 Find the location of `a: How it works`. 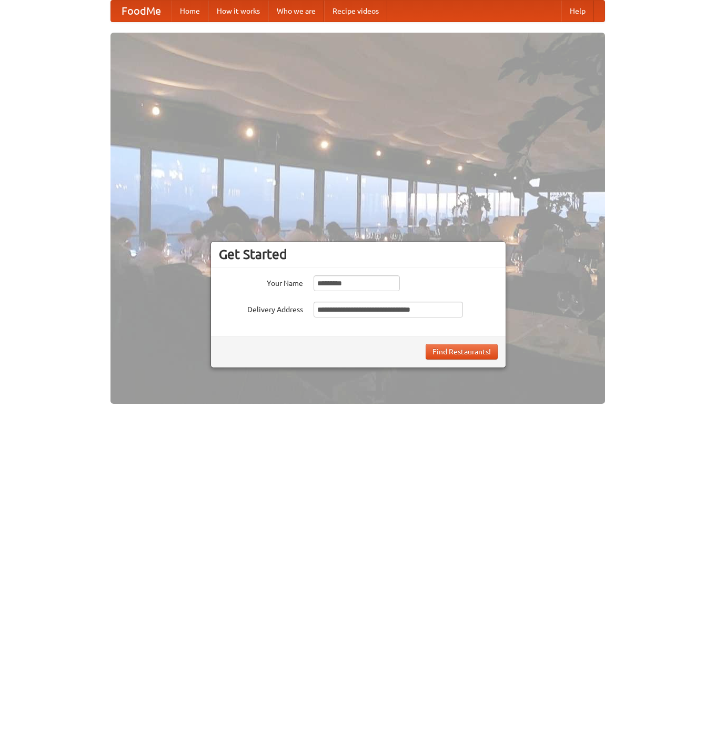

a: How it works is located at coordinates (238, 11).